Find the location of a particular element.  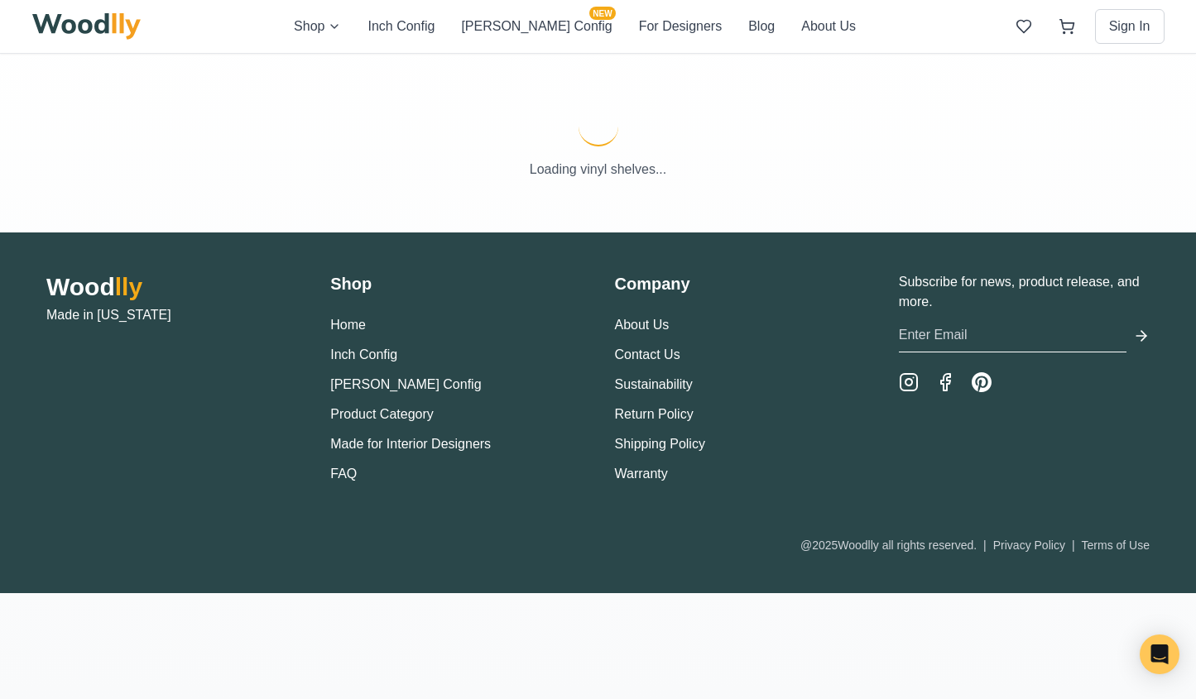

a: Home is located at coordinates (348, 324).